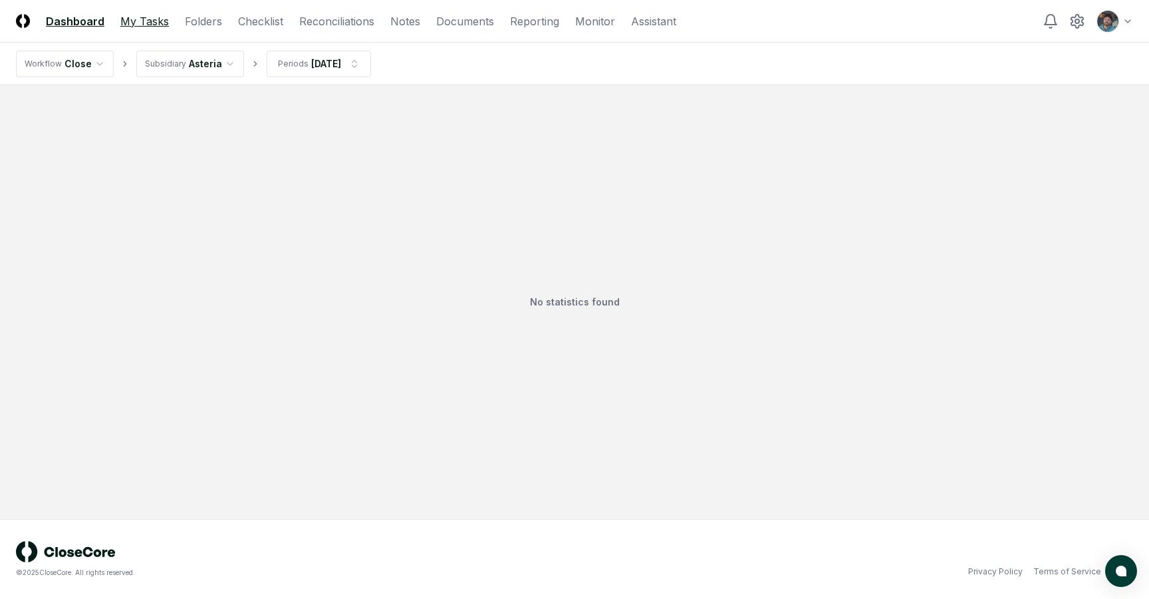 The image size is (1149, 599). What do you see at coordinates (261, 21) in the screenshot?
I see `a: Checklist` at bounding box center [261, 21].